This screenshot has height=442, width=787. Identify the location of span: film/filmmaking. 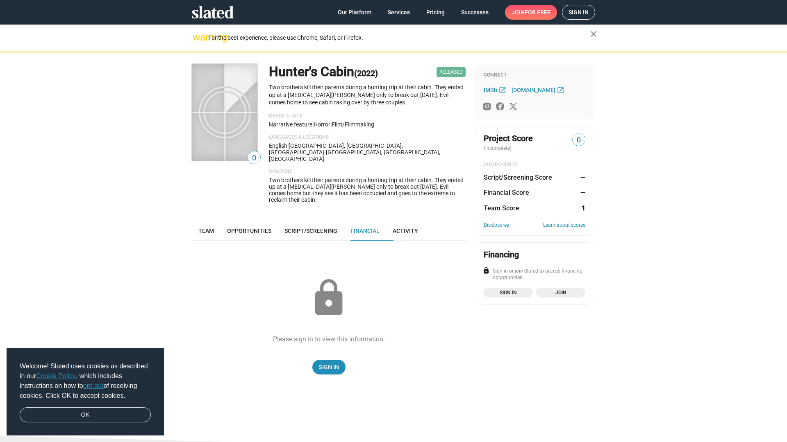
(353, 125).